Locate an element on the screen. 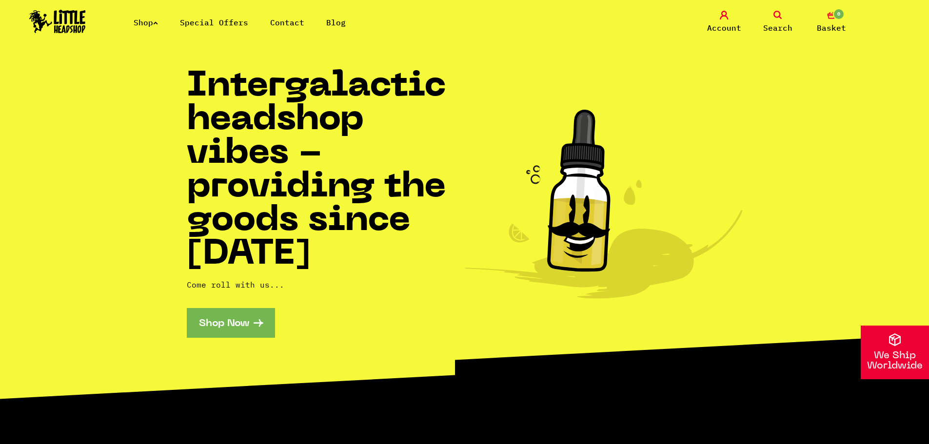  a: Blog is located at coordinates (336, 22).